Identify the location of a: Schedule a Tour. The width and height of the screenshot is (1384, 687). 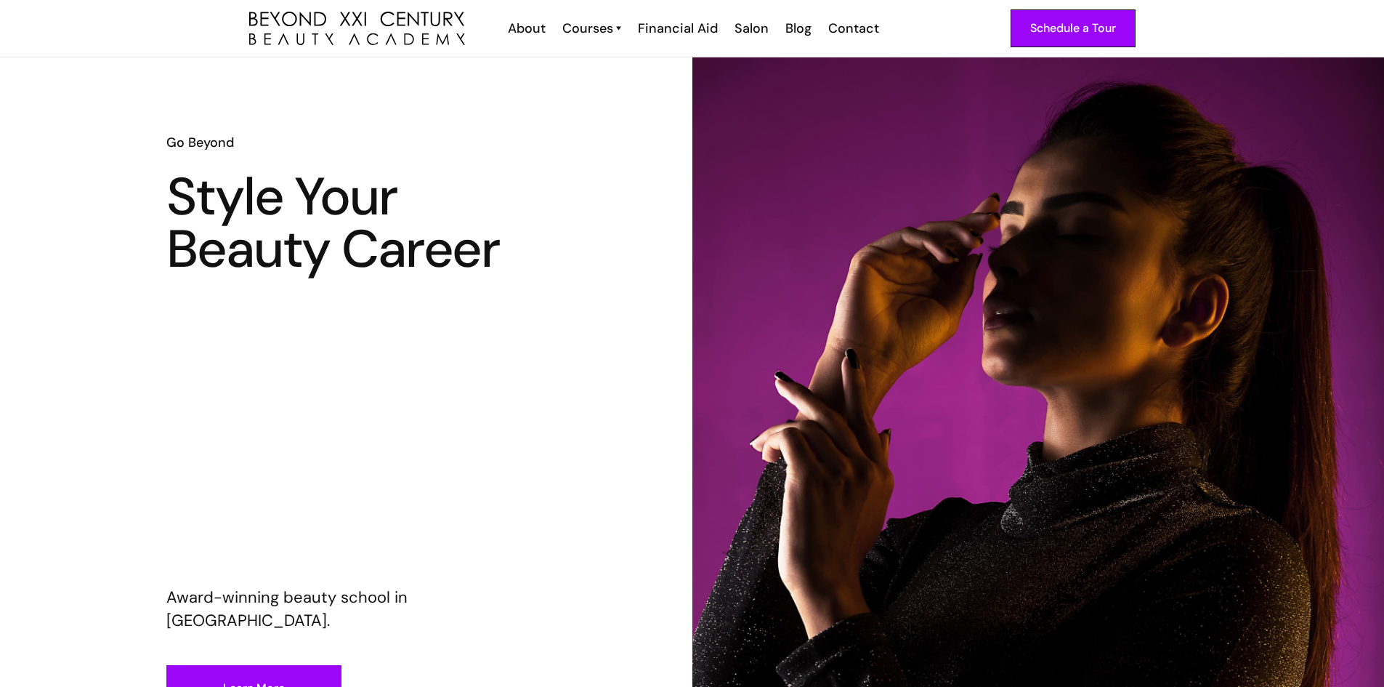
(1073, 28).